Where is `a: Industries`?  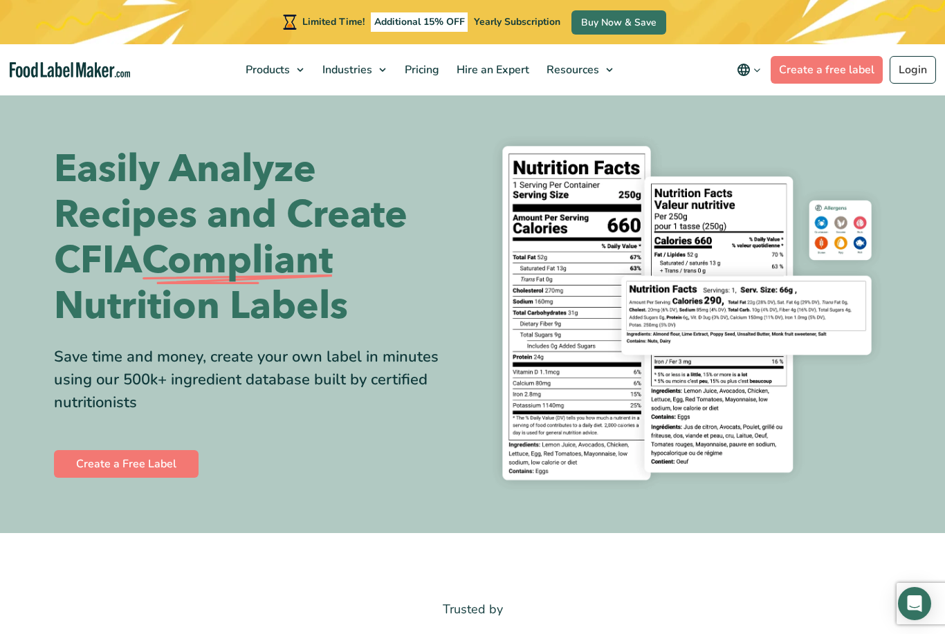 a: Industries is located at coordinates (354, 70).